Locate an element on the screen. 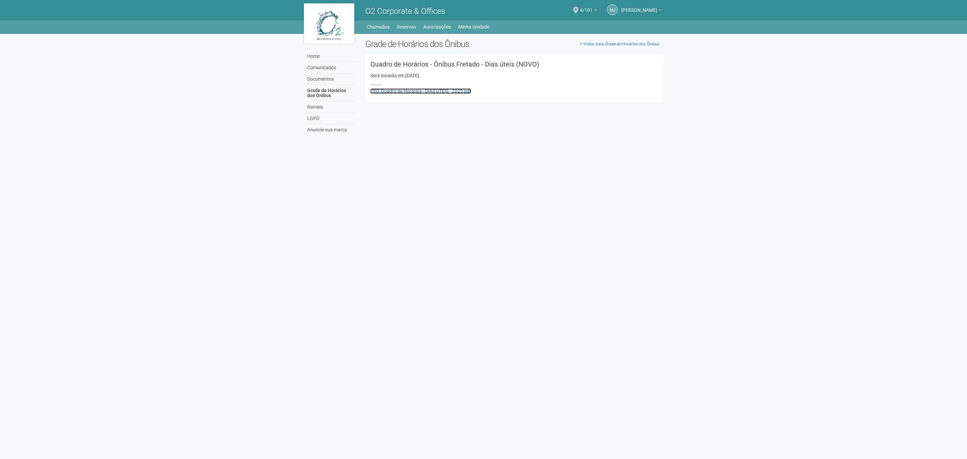 Image resolution: width=967 pixels, height=459 pixels. a: Chamados is located at coordinates (378, 27).